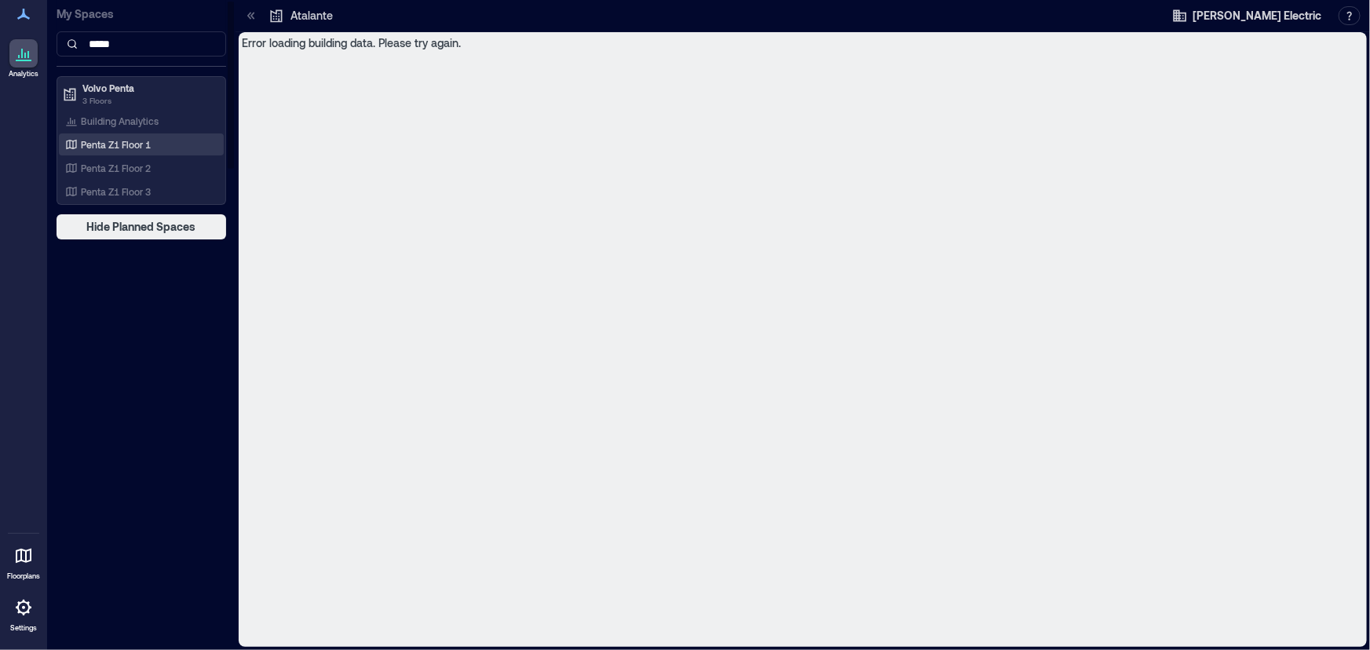 The height and width of the screenshot is (650, 1370). What do you see at coordinates (148, 88) in the screenshot?
I see `p: Volvo Penta` at bounding box center [148, 88].